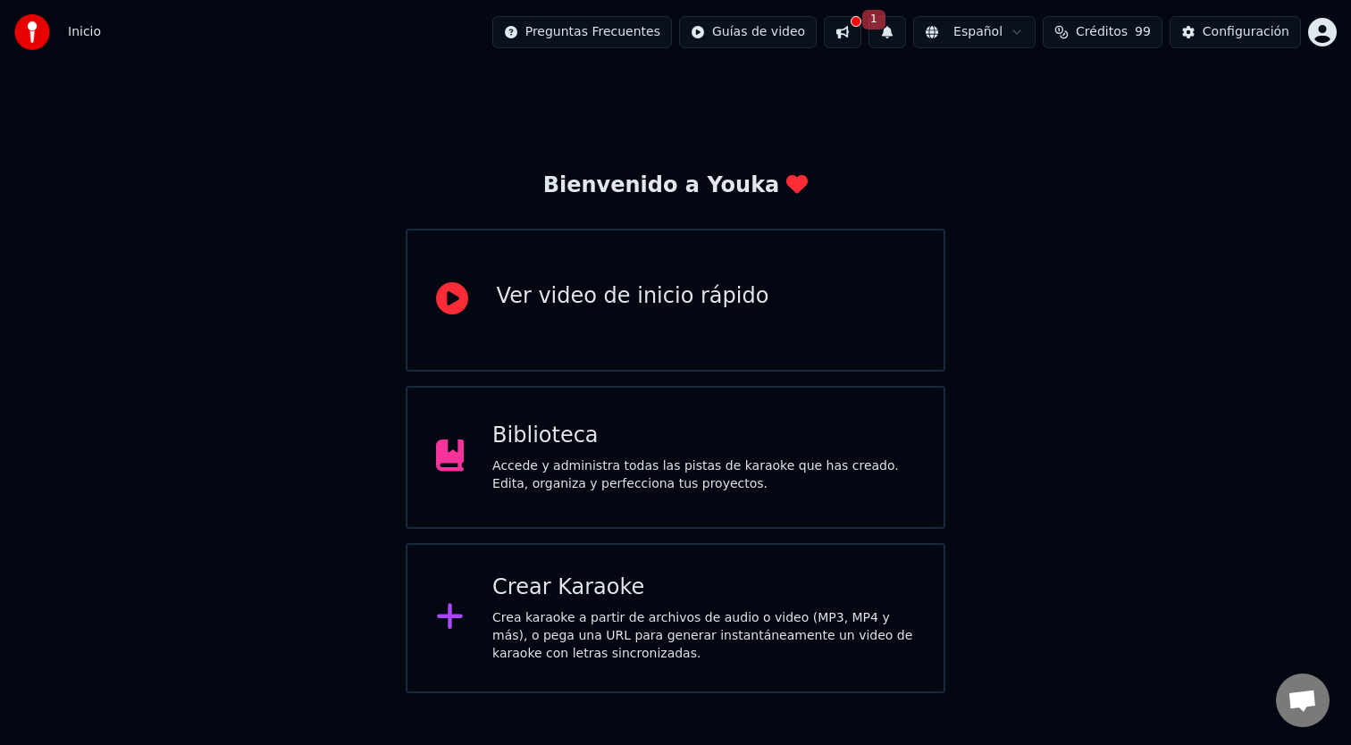 The height and width of the screenshot is (745, 1351). What do you see at coordinates (1246, 32) in the screenshot?
I see `div: Configuración` at bounding box center [1246, 32].